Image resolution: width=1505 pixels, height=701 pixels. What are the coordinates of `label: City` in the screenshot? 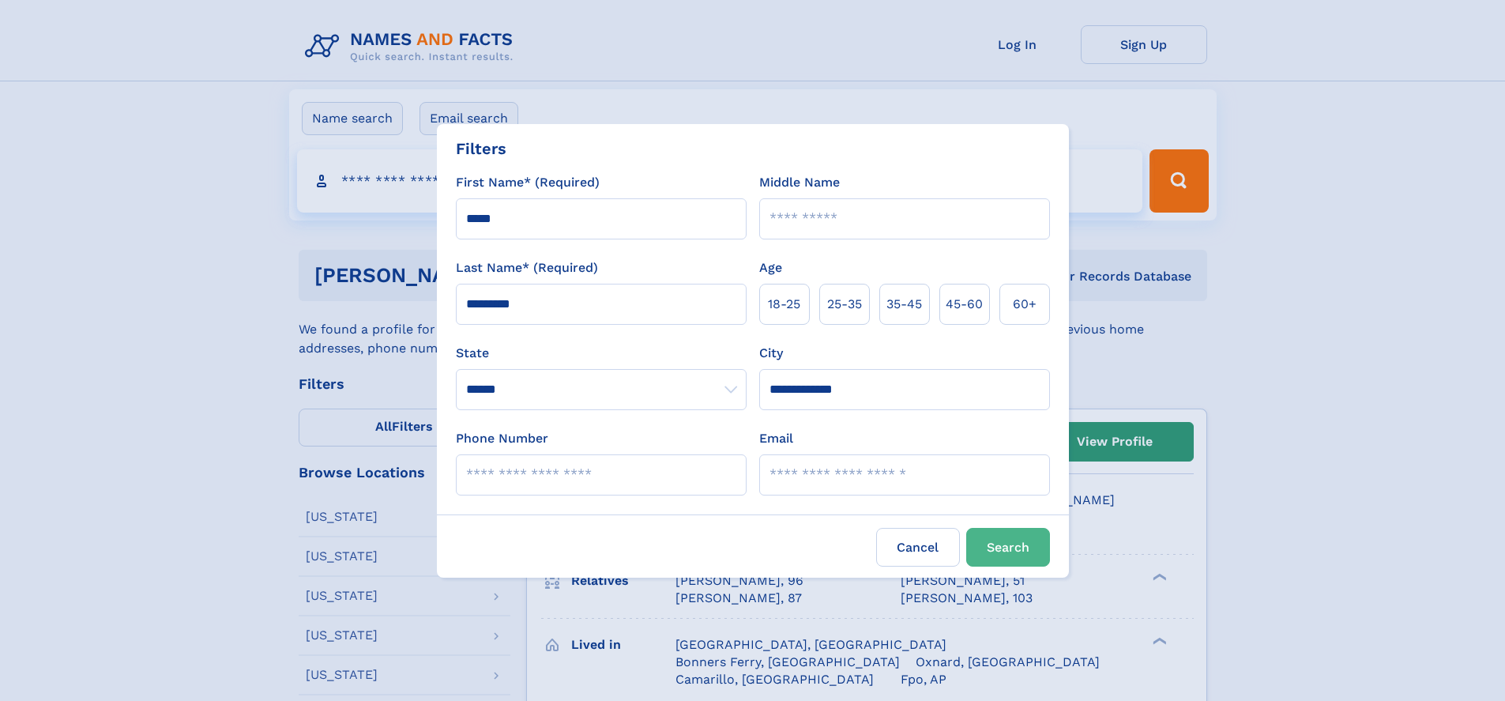 It's located at (771, 353).